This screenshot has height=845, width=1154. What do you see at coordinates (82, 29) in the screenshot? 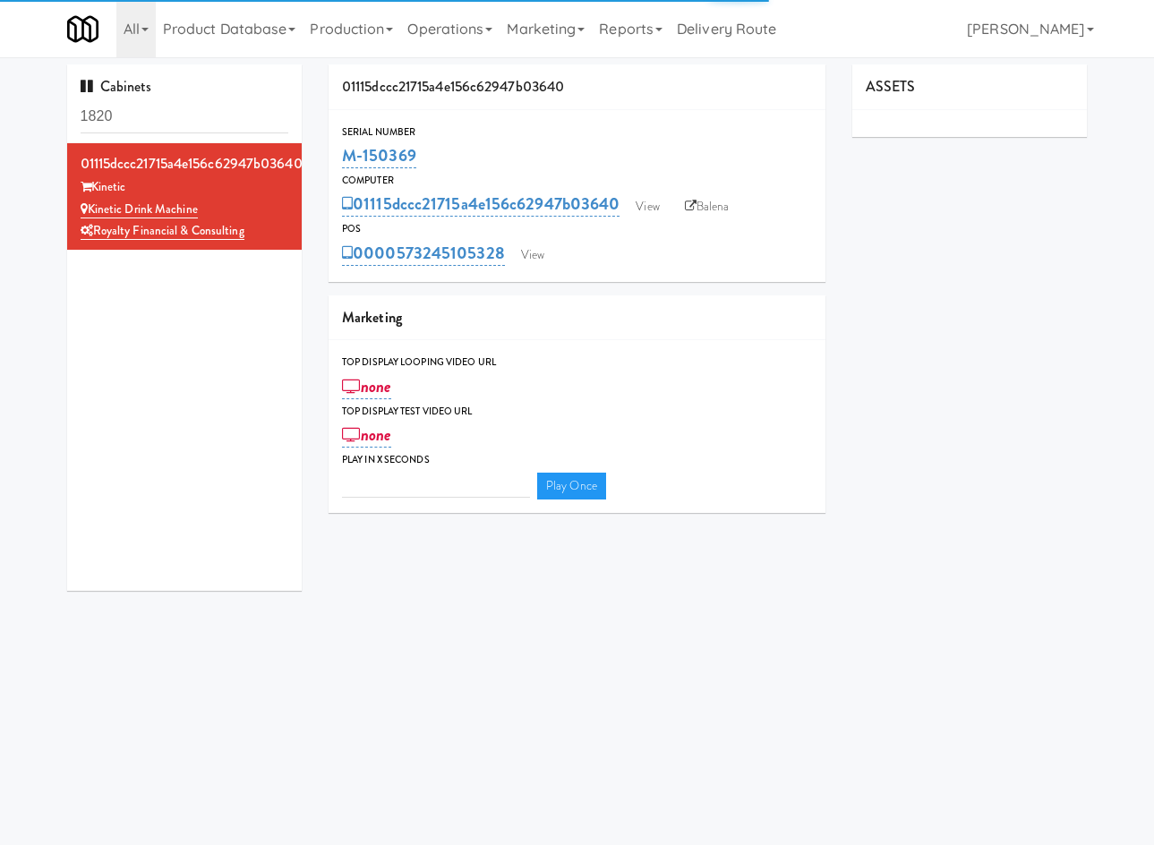
I see `img: Micromart` at bounding box center [82, 29].